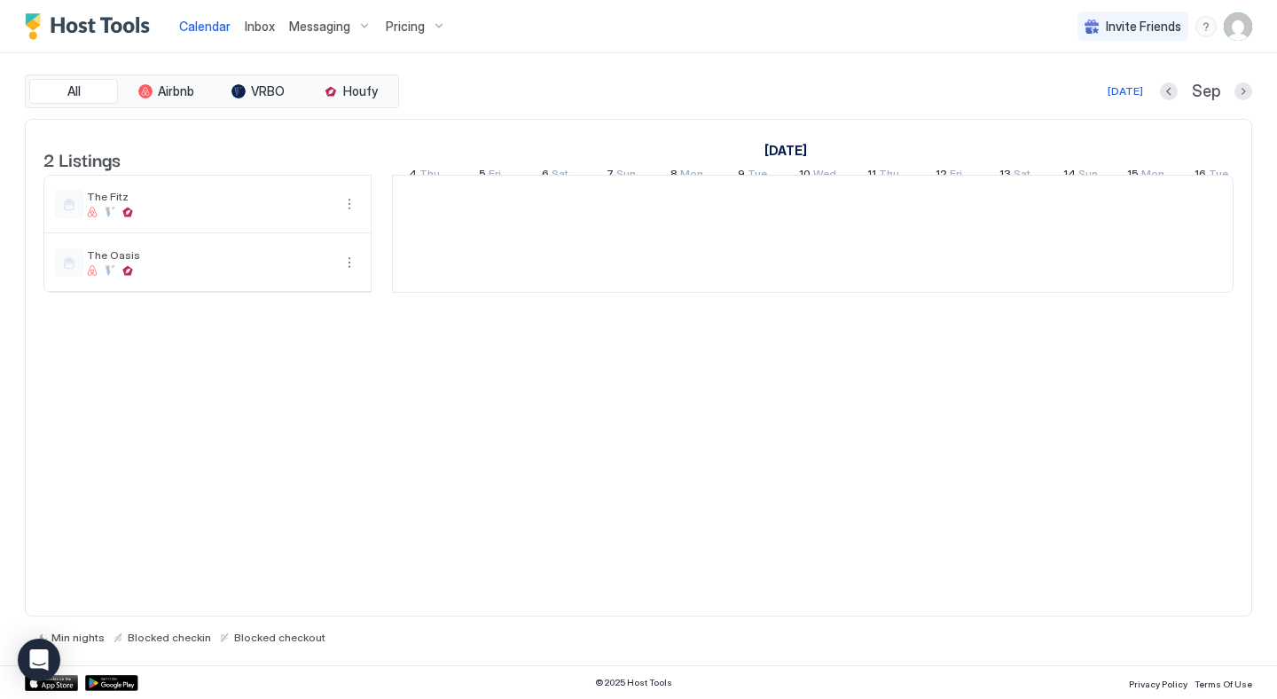  I want to click on span: 15, so click(1133, 176).